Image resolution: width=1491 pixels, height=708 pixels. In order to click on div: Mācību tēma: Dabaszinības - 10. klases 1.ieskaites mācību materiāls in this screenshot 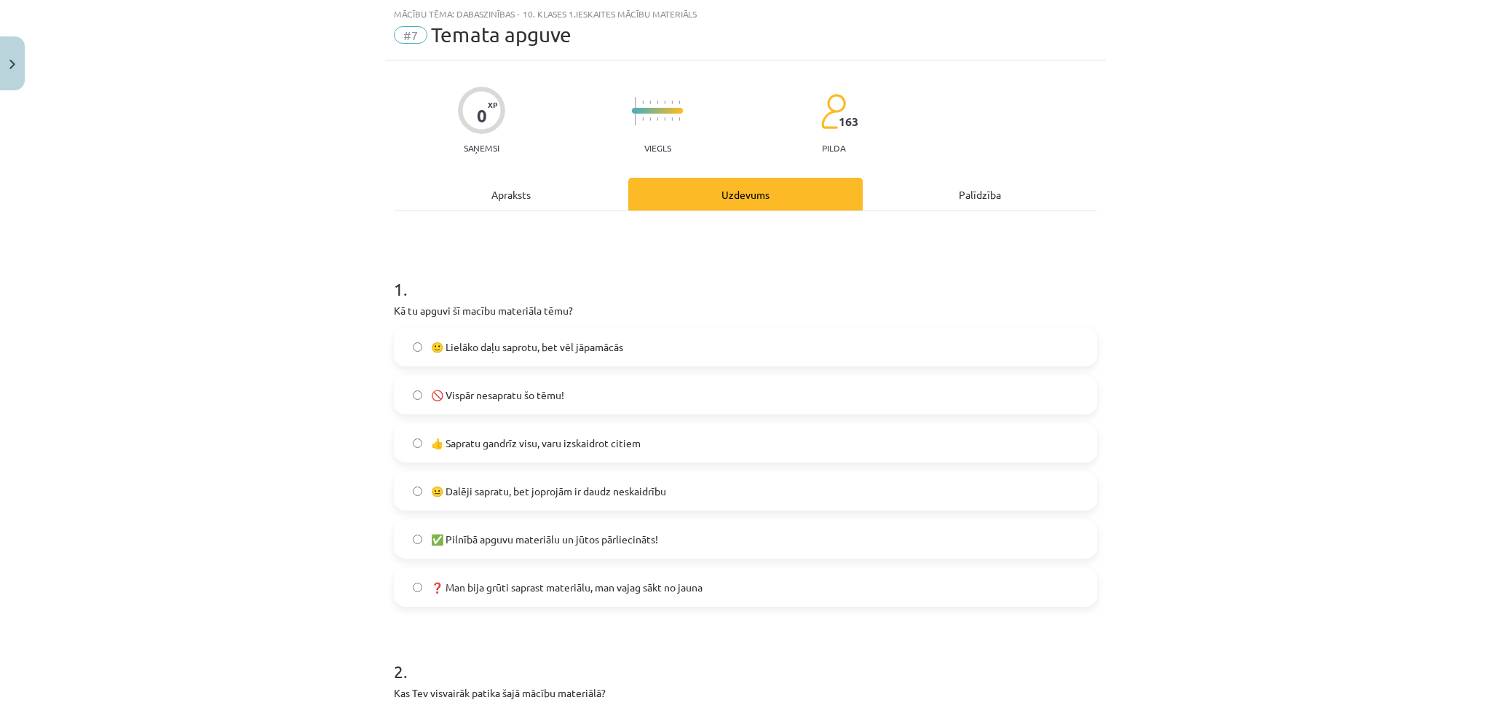, I will do `click(745, 14)`.